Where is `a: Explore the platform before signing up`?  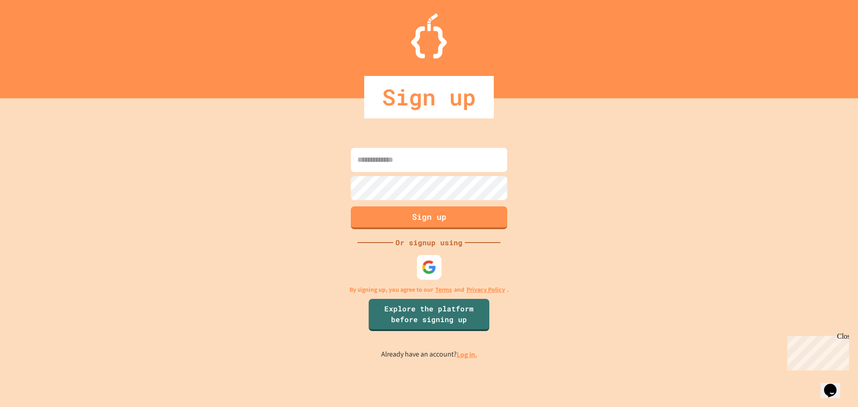
a: Explore the platform before signing up is located at coordinates (429, 315).